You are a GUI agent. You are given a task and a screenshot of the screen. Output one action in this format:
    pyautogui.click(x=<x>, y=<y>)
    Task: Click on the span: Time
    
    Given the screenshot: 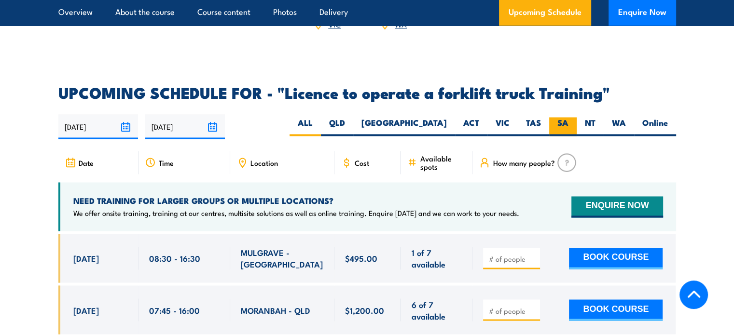 What is the action you would take?
    pyautogui.click(x=166, y=163)
    